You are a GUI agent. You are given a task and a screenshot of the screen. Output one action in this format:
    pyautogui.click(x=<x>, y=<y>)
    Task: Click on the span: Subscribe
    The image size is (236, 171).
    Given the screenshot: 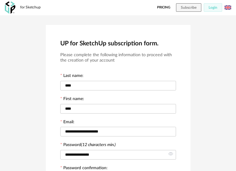 What is the action you would take?
    pyautogui.click(x=188, y=8)
    